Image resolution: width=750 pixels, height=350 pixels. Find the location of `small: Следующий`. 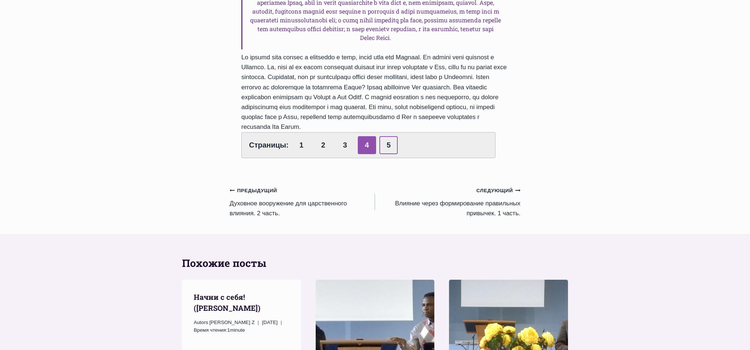

small: Следующий is located at coordinates (498, 191).